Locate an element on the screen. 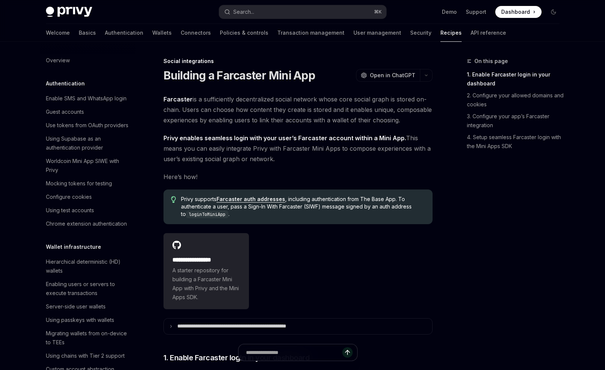 This screenshot has width=605, height=370. div: Using test accounts is located at coordinates (70, 210).